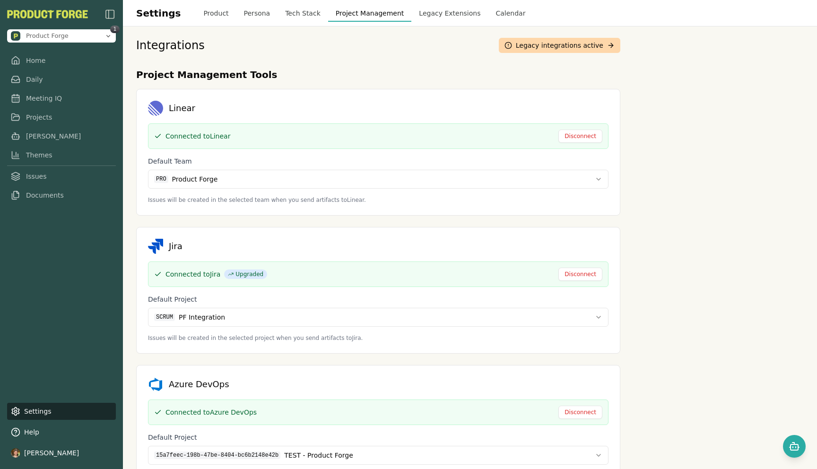 This screenshot has height=469, width=817. I want to click on img: sidebar, so click(110, 14).